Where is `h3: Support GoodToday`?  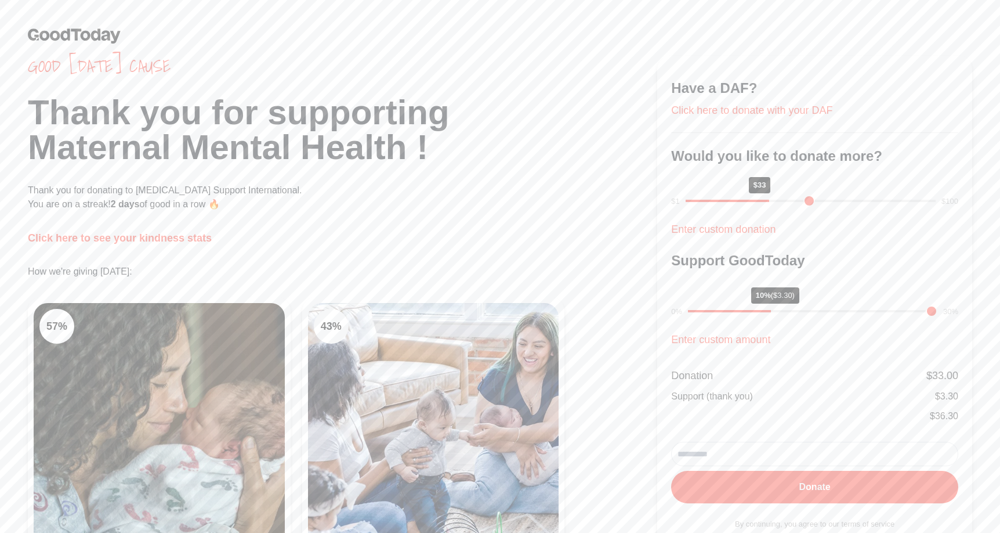
h3: Support GoodToday is located at coordinates (815, 261).